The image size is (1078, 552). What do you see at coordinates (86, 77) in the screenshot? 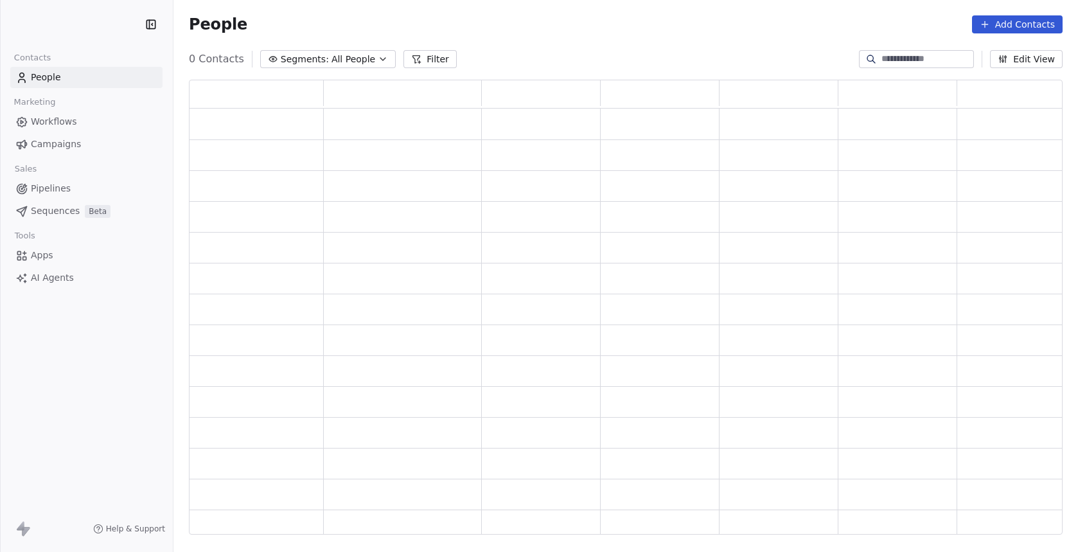
I see `a: People` at bounding box center [86, 77].